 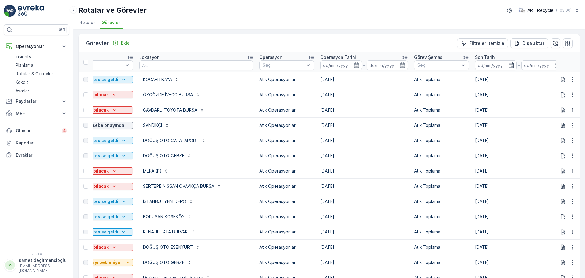 I want to click on p: Paydaşlar, so click(x=37, y=101).